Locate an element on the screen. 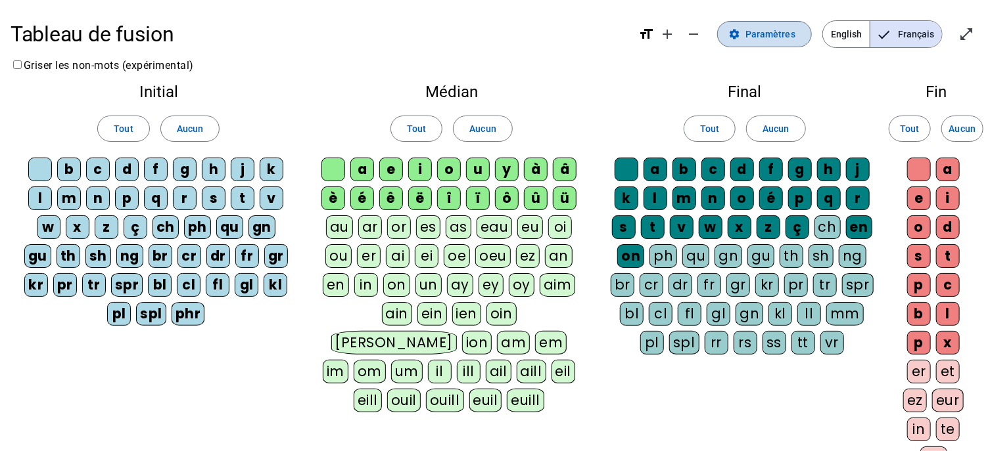 The image size is (990, 451). div: oi is located at coordinates (560, 227).